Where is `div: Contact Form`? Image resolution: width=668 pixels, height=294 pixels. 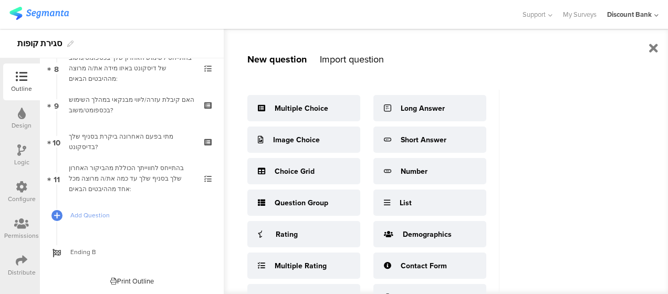 div: Contact Form is located at coordinates (424, 266).